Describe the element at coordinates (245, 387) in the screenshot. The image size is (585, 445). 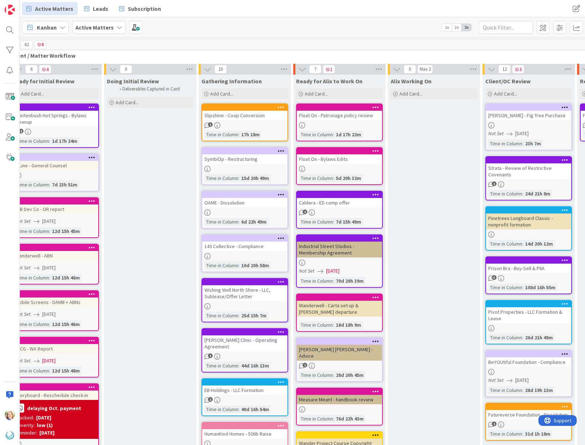
I see `div: EB Holdings - LLC Formation` at that location.